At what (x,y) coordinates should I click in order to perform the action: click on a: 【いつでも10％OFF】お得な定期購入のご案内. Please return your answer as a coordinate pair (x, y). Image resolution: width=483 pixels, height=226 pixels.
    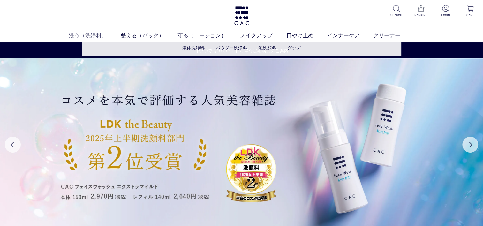
    Looking at the image, I should click on (241, 51).